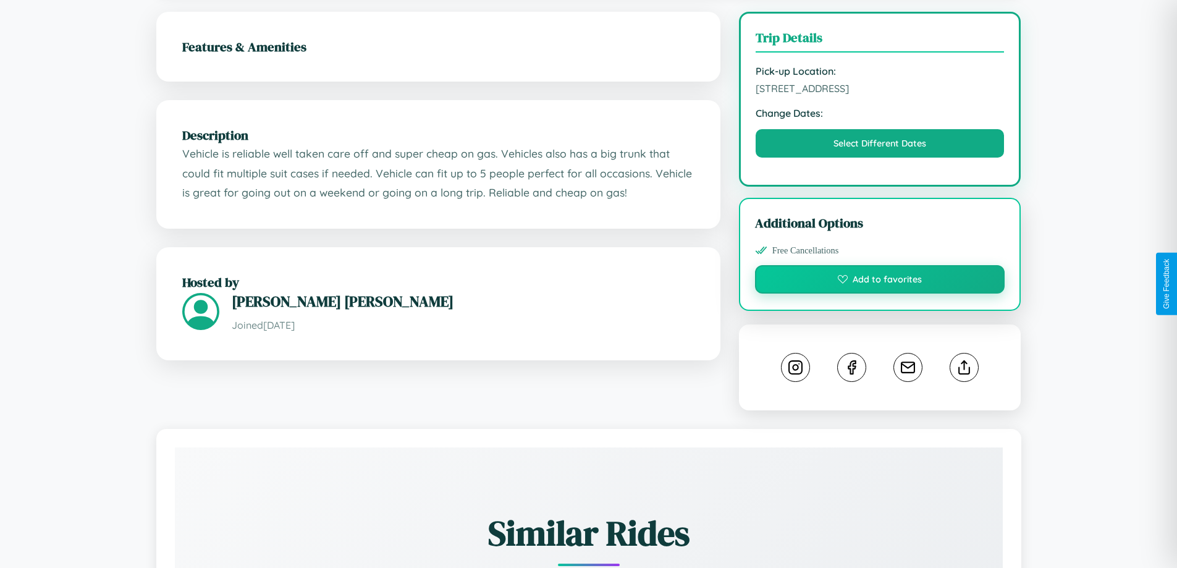 Image resolution: width=1177 pixels, height=568 pixels. Describe the element at coordinates (438, 282) in the screenshot. I see `h2: Hosted by` at that location.